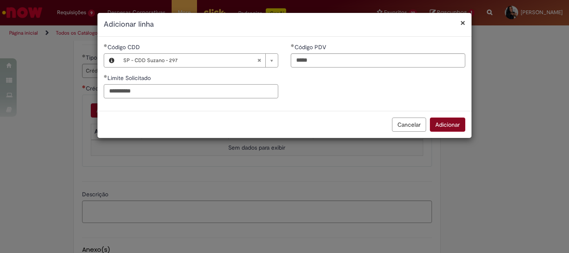  What do you see at coordinates (378, 60) in the screenshot?
I see `input: Código PDV` at bounding box center [378, 60].